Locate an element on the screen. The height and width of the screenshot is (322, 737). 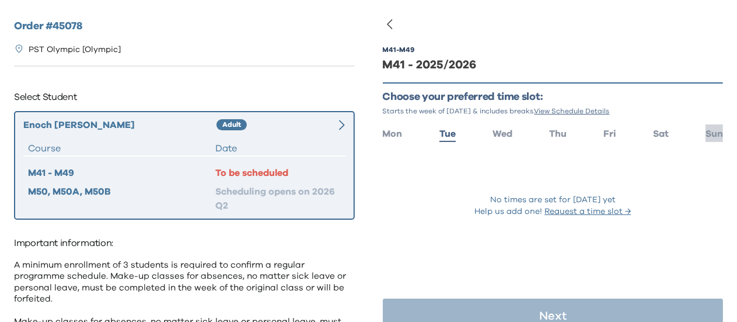
div: M50, M50A, M50B is located at coordinates (121, 198).